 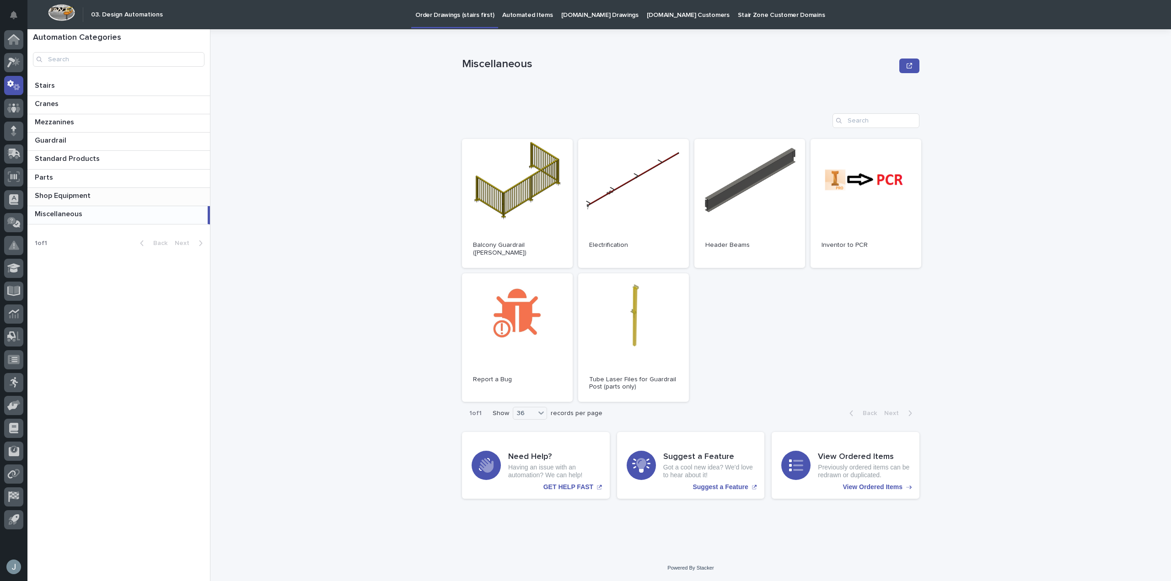 What do you see at coordinates (866, 203) in the screenshot?
I see `a: Inventor to PCR` at bounding box center [866, 203].